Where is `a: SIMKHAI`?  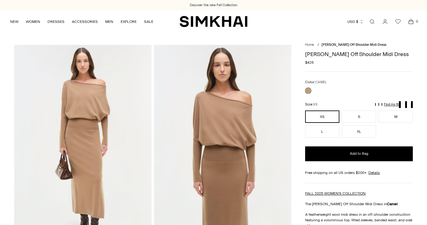
a: SIMKHAI is located at coordinates (214, 21).